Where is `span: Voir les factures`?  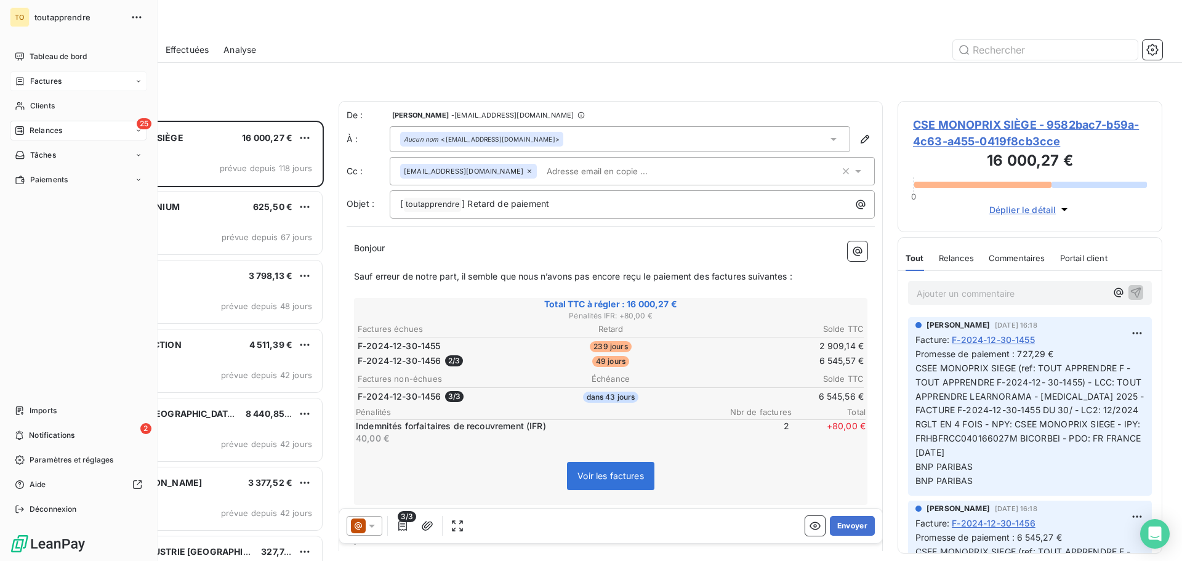
span: Voir les factures is located at coordinates (611, 475).